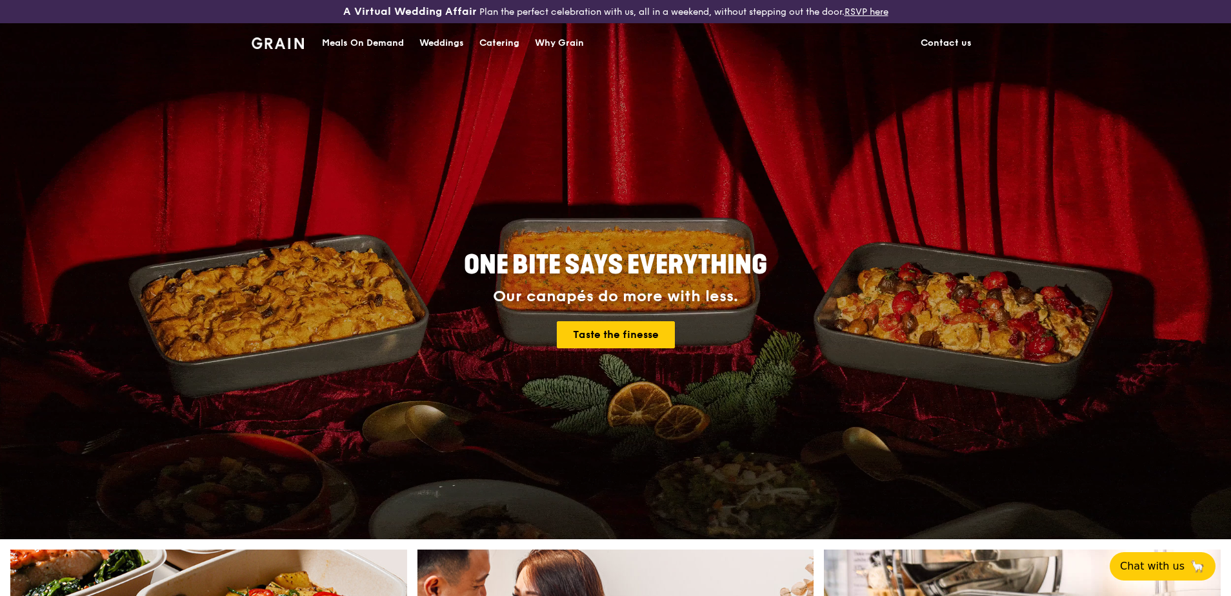  I want to click on span: Chat with us, so click(1152, 566).